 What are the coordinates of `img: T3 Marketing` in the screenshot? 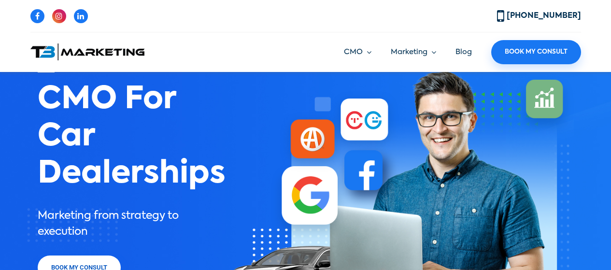 It's located at (87, 52).